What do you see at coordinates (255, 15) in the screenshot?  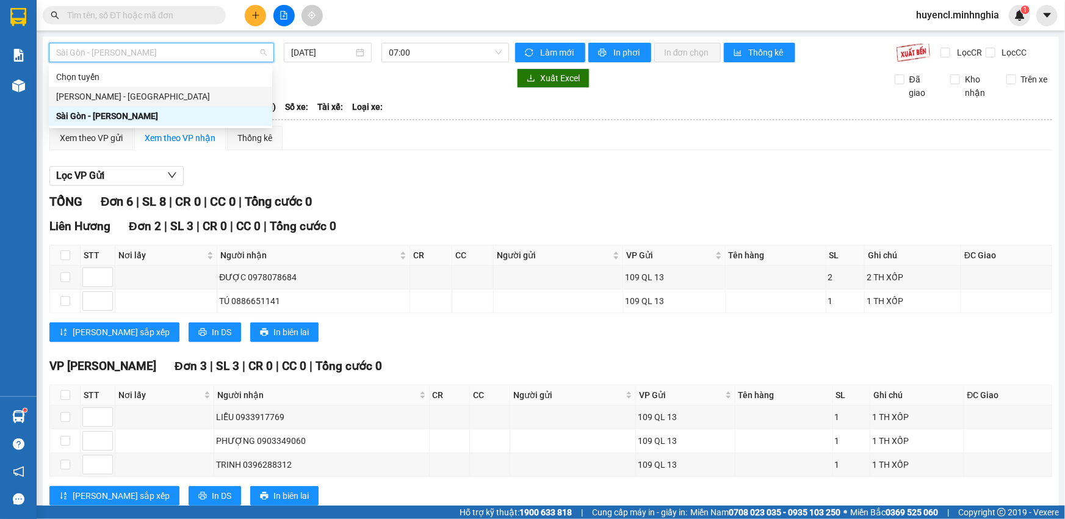 I see `button: plus` at bounding box center [255, 15].